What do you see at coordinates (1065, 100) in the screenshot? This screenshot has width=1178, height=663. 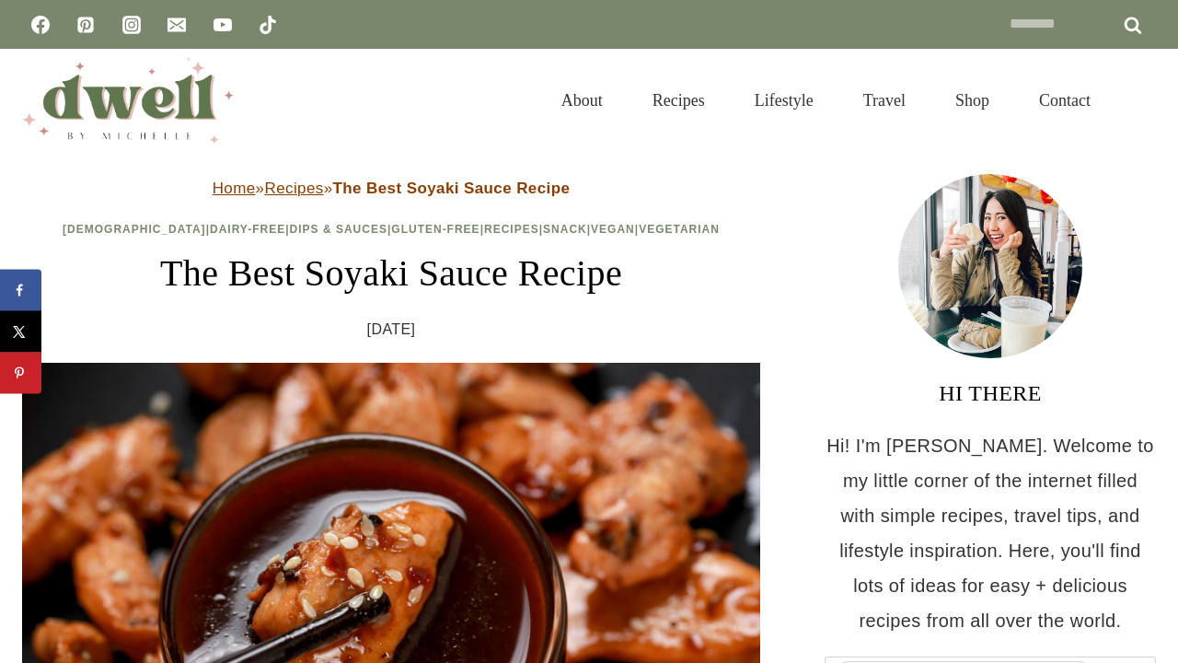 I see `a: Contact` at bounding box center [1065, 100].